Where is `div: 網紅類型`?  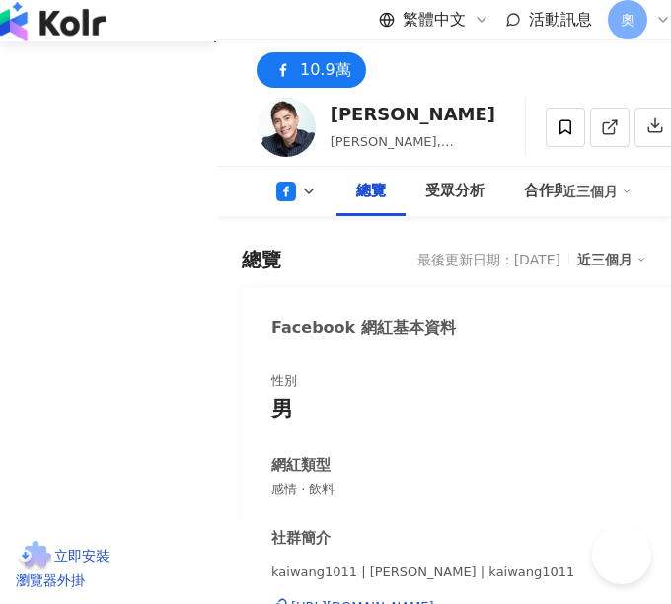
div: 網紅類型 is located at coordinates (301, 465).